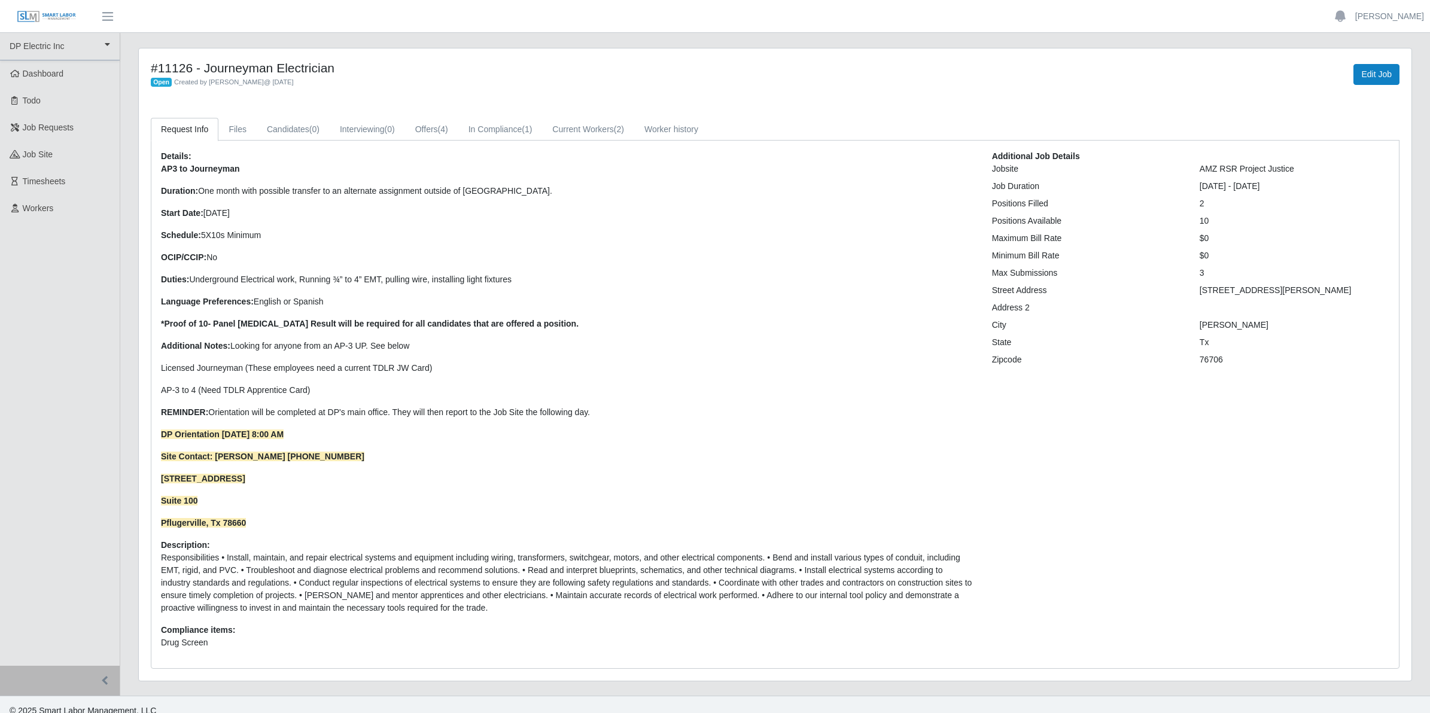  I want to click on span: (1), so click(526, 129).